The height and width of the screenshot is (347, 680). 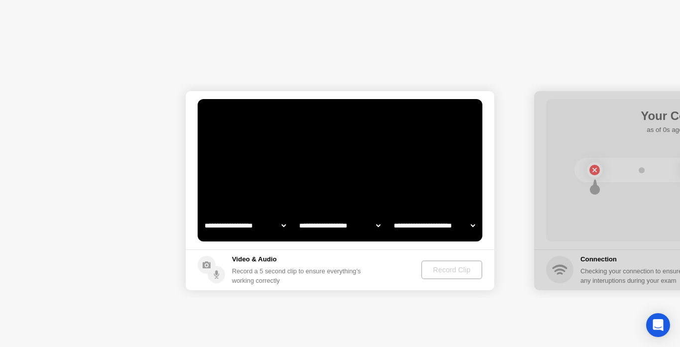 I want to click on div: Open Intercom Messenger, so click(x=658, y=325).